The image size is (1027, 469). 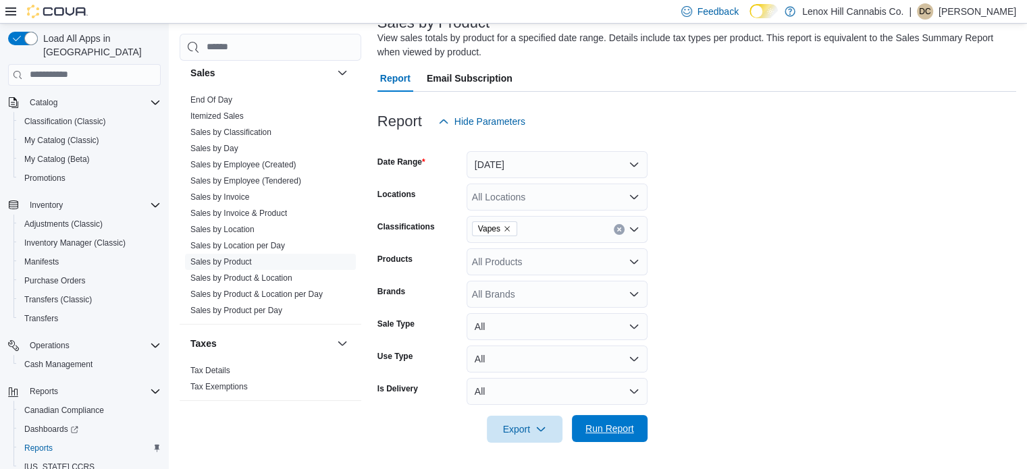 I want to click on label: Classifications, so click(x=406, y=227).